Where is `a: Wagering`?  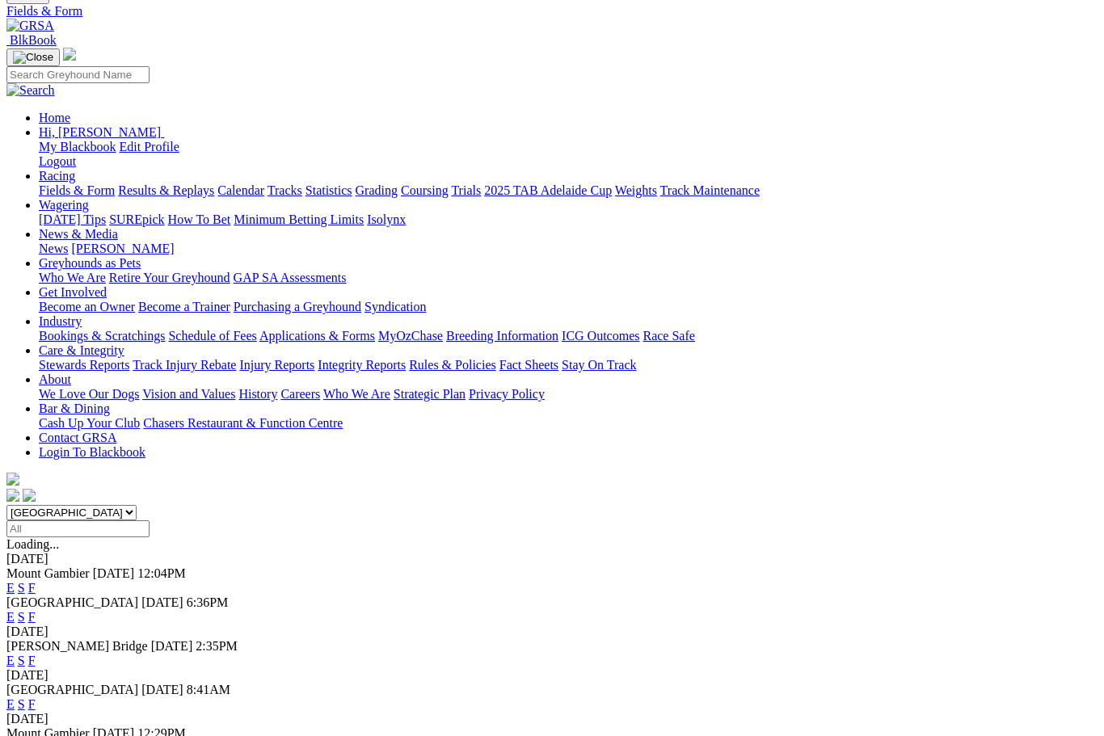
a: Wagering is located at coordinates (64, 204).